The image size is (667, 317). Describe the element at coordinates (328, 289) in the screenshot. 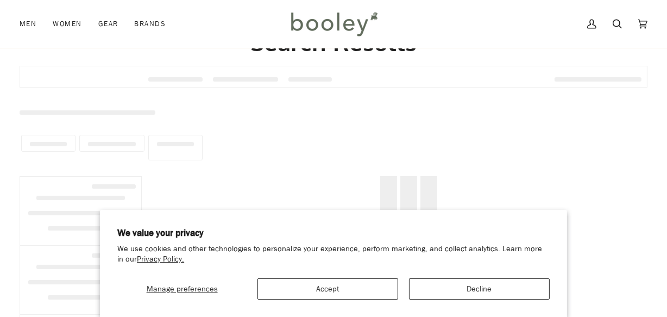

I see `button: Accept` at that location.